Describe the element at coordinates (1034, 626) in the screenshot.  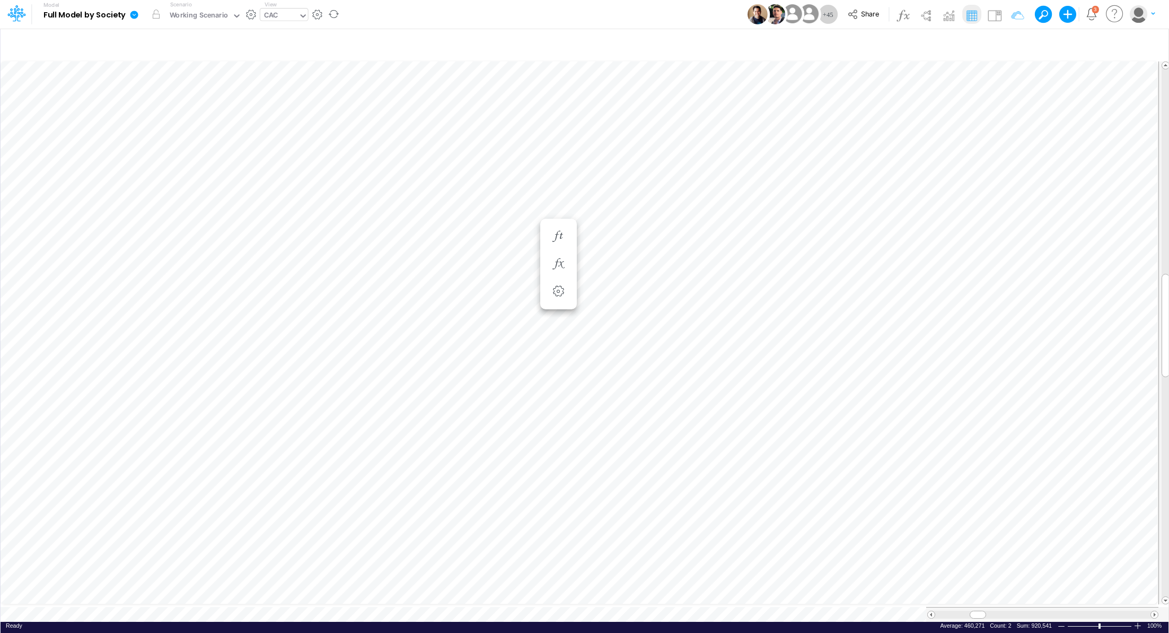
I see `div: Sum of selected cells` at that location.